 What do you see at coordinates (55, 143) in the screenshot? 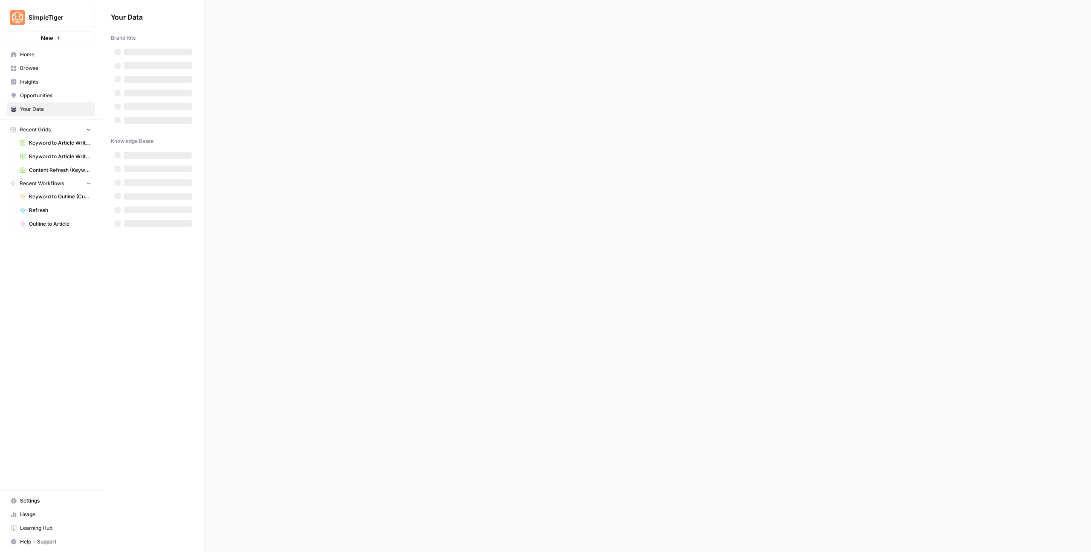
I see `a: Keyword to Article Writer (A-H)` at bounding box center [55, 143].